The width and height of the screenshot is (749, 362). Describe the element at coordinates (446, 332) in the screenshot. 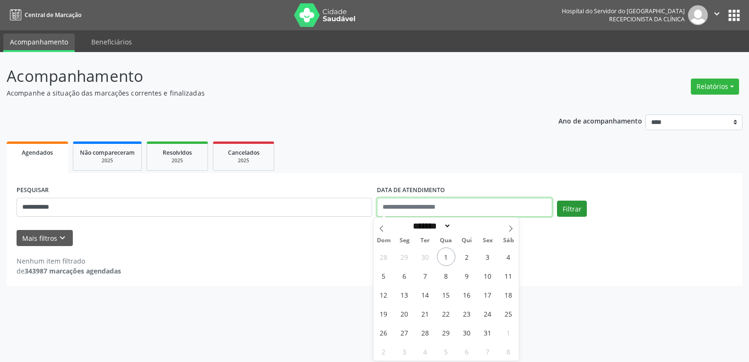

I see `span: Outubro 29, 2025` at that location.